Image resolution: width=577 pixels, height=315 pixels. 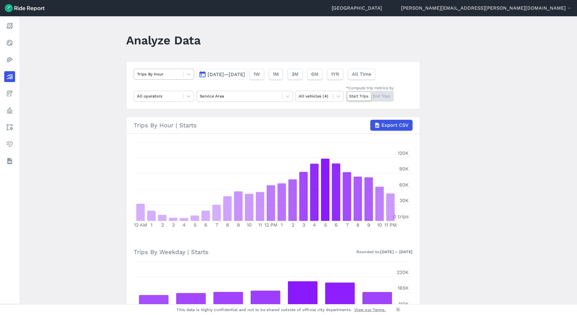 What do you see at coordinates (402, 272) in the screenshot?
I see `tspan: 220K` at bounding box center [402, 272].